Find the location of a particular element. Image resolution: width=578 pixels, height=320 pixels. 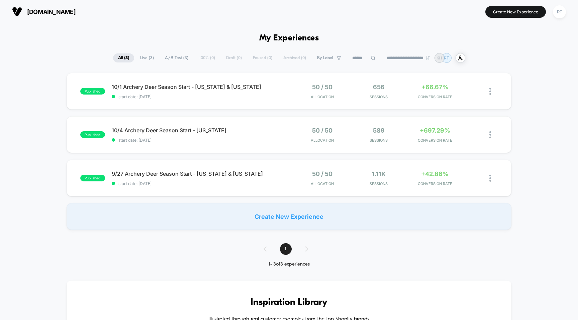

p: KH is located at coordinates (439, 58).